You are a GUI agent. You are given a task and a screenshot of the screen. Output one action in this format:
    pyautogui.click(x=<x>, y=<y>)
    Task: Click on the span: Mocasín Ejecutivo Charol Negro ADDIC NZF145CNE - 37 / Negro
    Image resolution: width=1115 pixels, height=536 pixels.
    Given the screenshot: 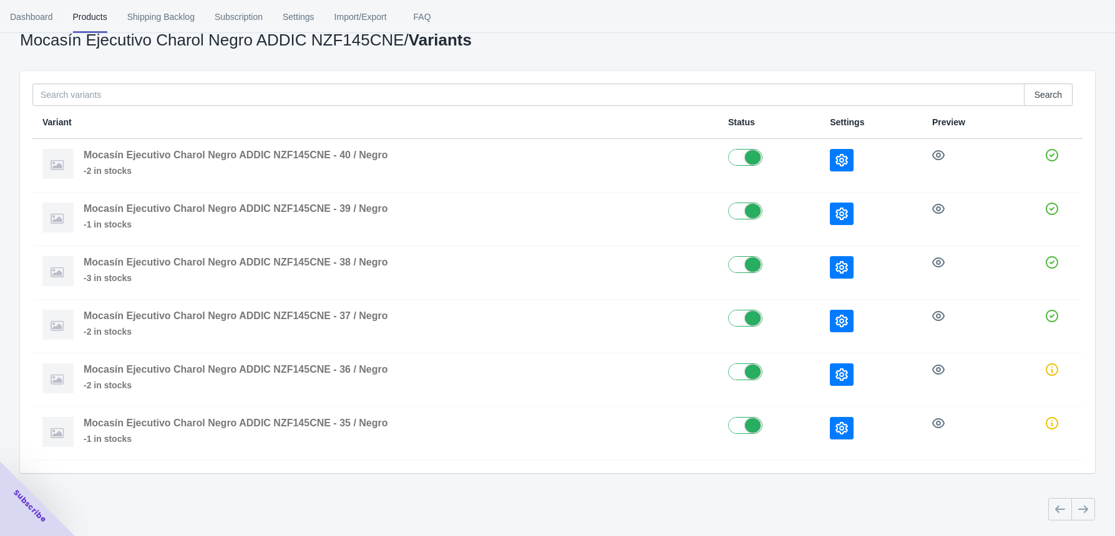 What is the action you would take?
    pyautogui.click(x=236, y=316)
    